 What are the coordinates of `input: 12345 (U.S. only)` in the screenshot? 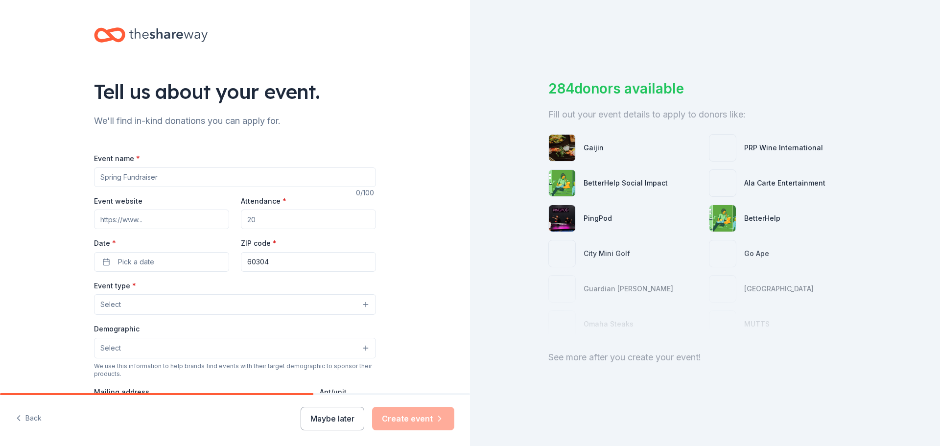 It's located at (309, 262).